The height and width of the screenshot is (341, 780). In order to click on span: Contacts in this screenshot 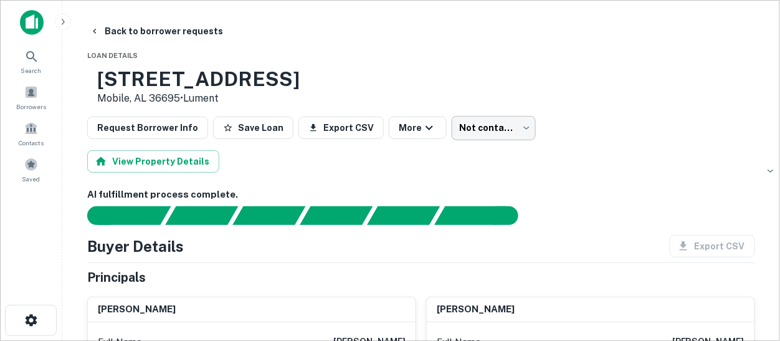, I will do `click(31, 143)`.